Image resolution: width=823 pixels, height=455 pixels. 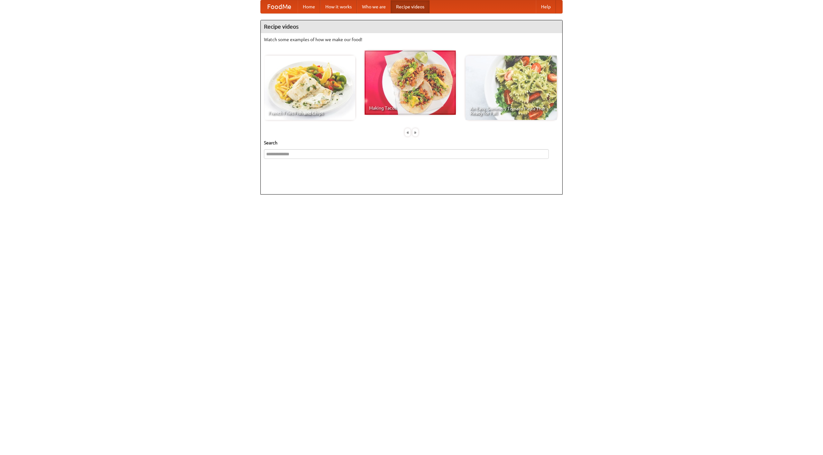 What do you see at coordinates (374, 7) in the screenshot?
I see `a: Who we are` at bounding box center [374, 7].